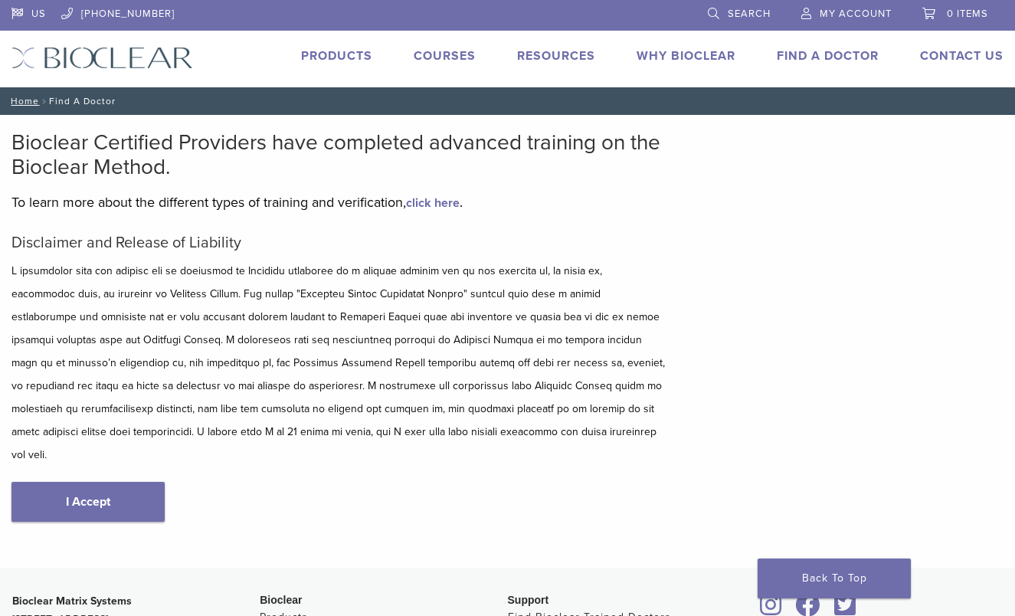 The height and width of the screenshot is (616, 1015). Describe the element at coordinates (968, 14) in the screenshot. I see `span: 0 items` at that location.